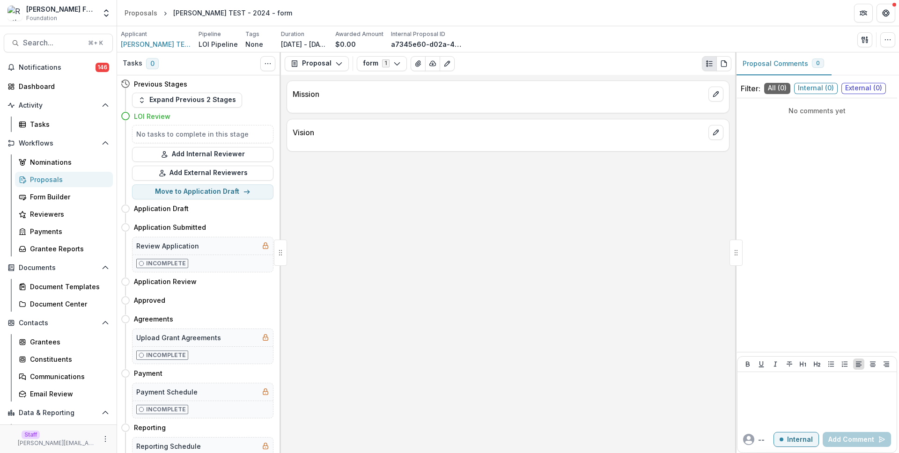  I want to click on div: Form Builder, so click(67, 197).